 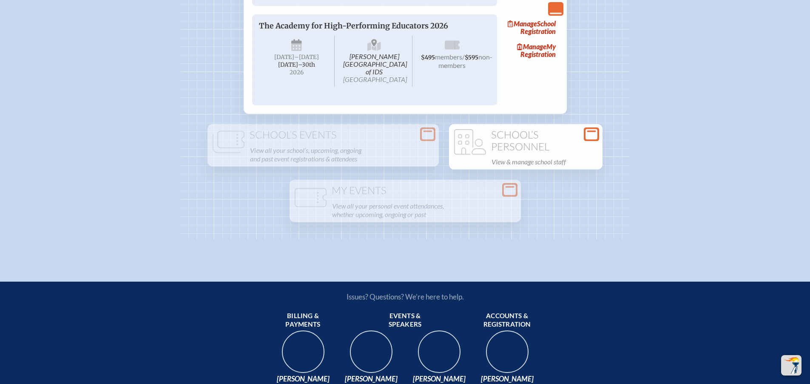 What do you see at coordinates (303, 356) in the screenshot?
I see `img: 9c64f3fb-7776-47f4-83d7-46a341952595` at bounding box center [303, 356].